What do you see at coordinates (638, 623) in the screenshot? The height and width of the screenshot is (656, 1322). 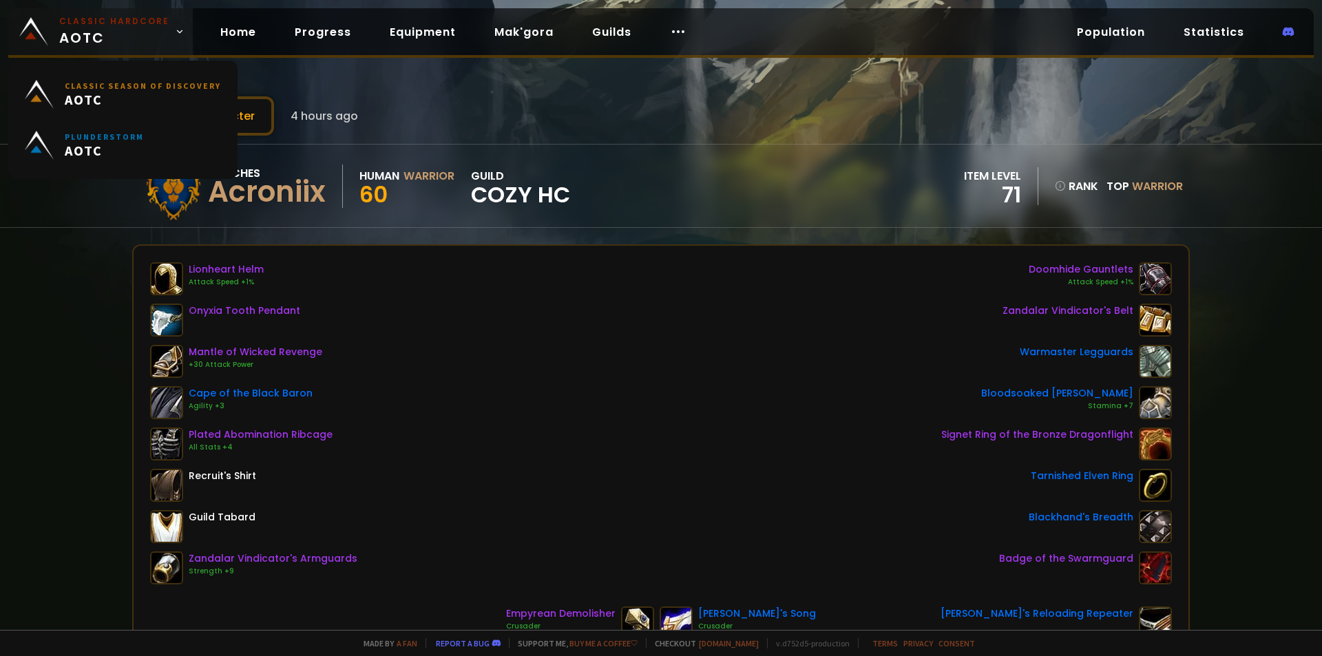 I see `img: item-17112` at bounding box center [638, 623].